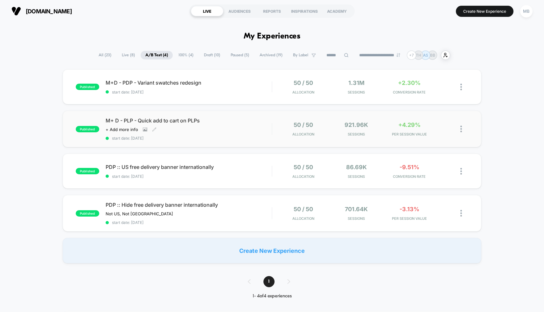 The height and width of the screenshot is (312, 544). I want to click on p: AS, so click(426, 55).